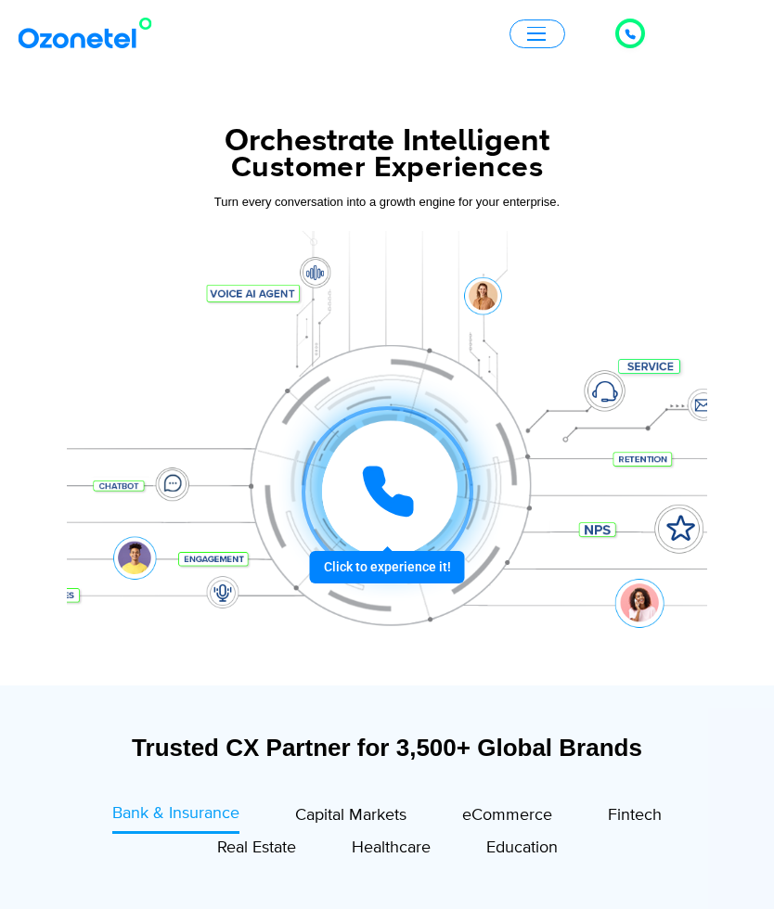 The image size is (774, 909). Describe the element at coordinates (634, 817) in the screenshot. I see `a: Fintech` at that location.